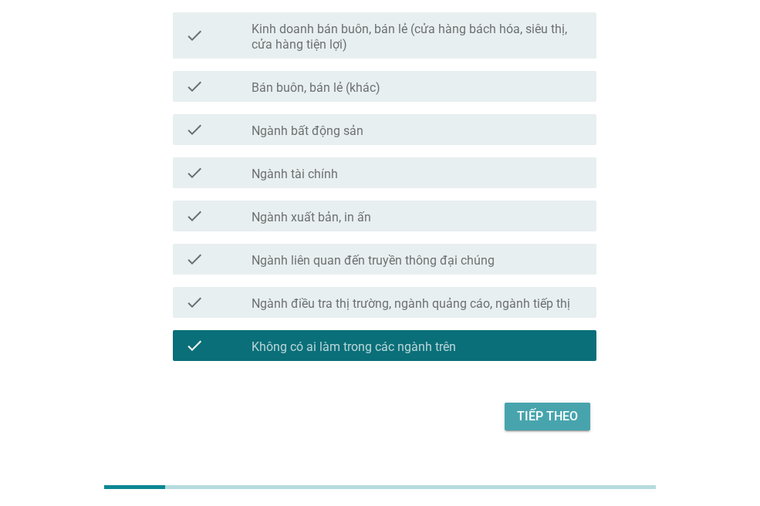 This screenshot has width=760, height=506. What do you see at coordinates (410, 304) in the screenshot?
I see `label: Ngành điều tra thị trường, ngành quảng cáo, ngành tiếp thị` at bounding box center [410, 304].